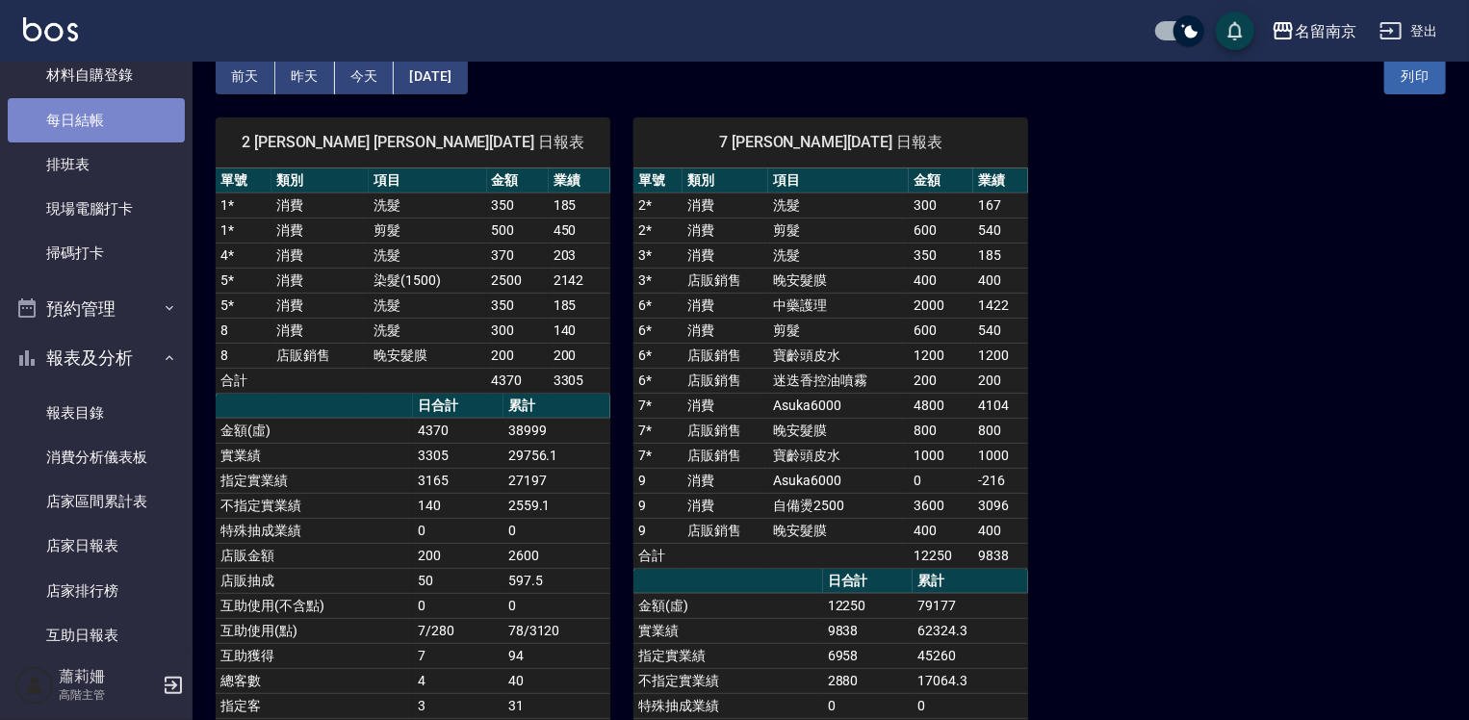  What do you see at coordinates (725, 181) in the screenshot?
I see `th: 類別` at bounding box center [725, 181].